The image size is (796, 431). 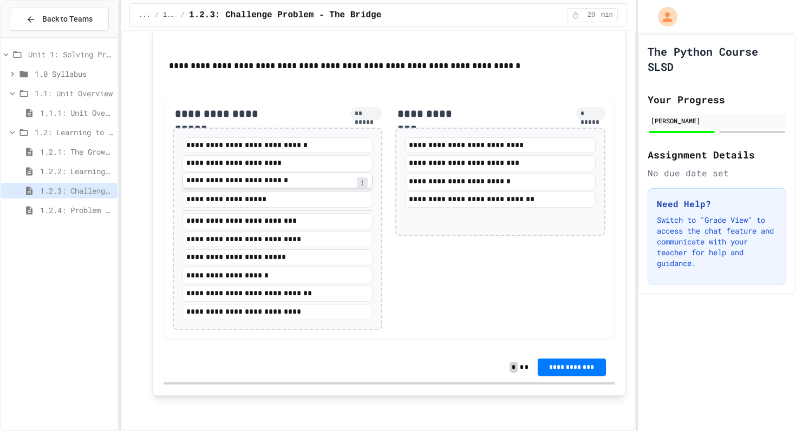 I want to click on h3: Need Help?, so click(x=717, y=204).